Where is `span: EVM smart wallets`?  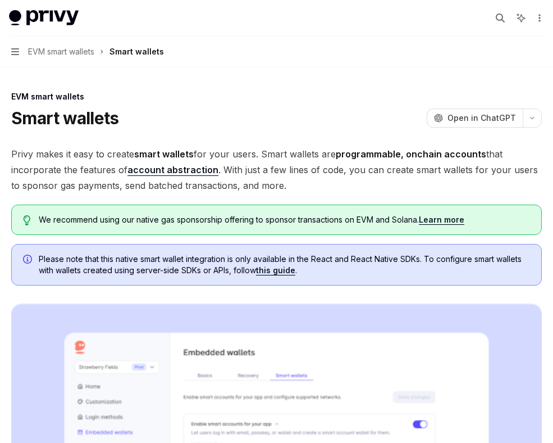 span: EVM smart wallets is located at coordinates (61, 52).